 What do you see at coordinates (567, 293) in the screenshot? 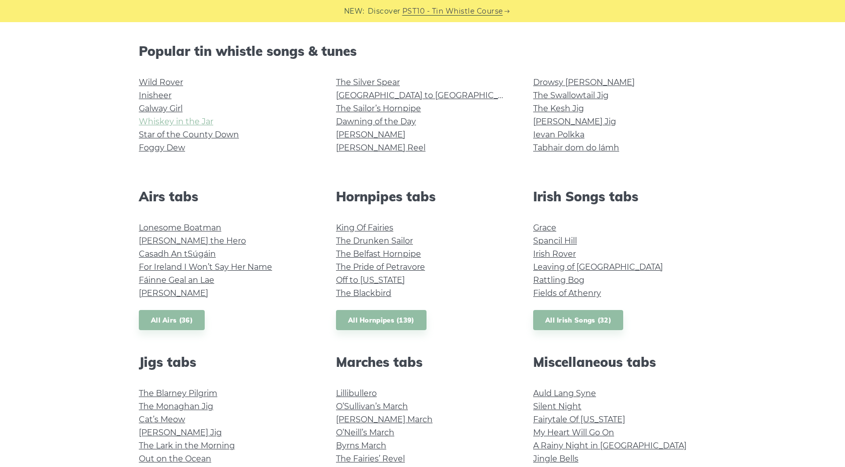
I see `a: Fields of Athenry` at bounding box center [567, 293].